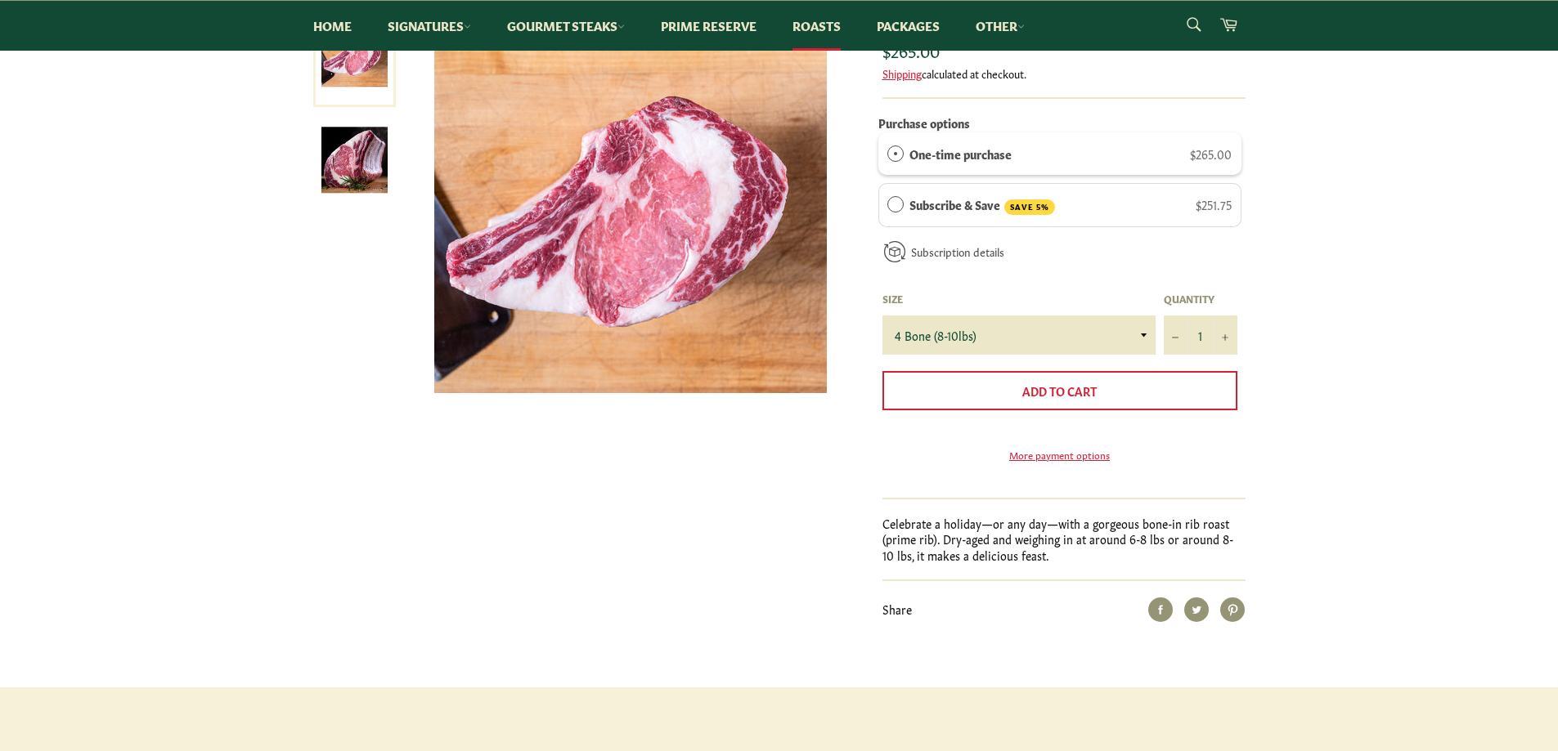 The width and height of the screenshot is (1558, 751). I want to click on div: One-time purchase, so click(895, 154).